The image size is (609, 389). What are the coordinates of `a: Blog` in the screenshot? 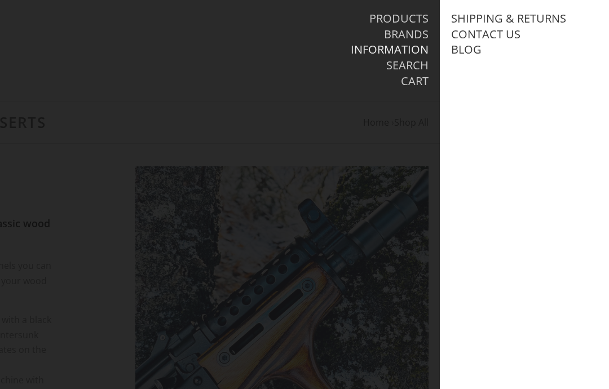 It's located at (466, 50).